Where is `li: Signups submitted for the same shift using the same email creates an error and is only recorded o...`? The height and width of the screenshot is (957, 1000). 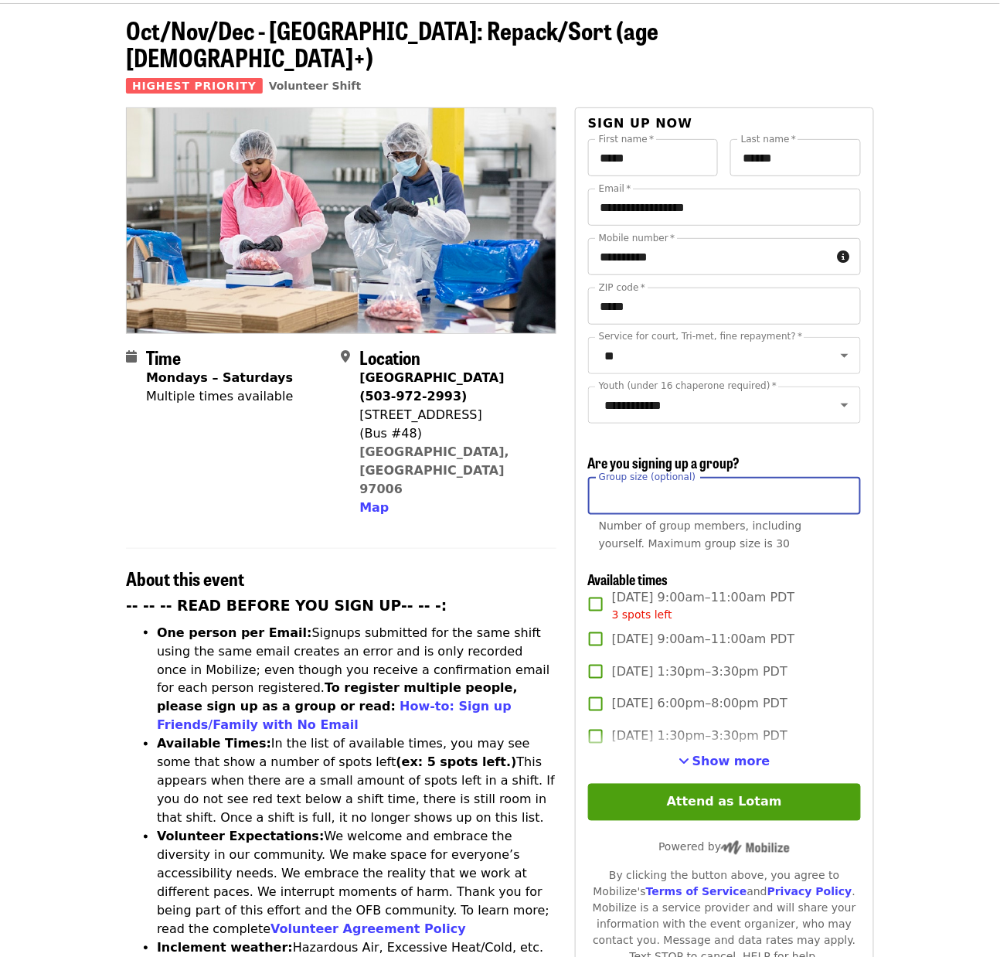
li: Signups submitted for the same shift using the same email creates an error and is only recorded o... is located at coordinates (356, 679).